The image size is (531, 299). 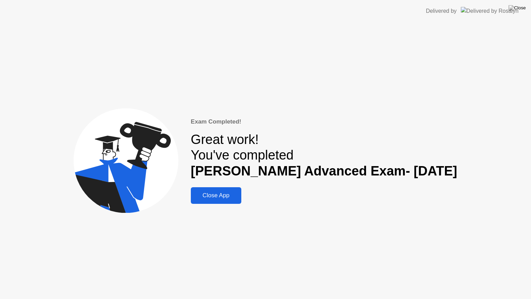 What do you see at coordinates (216, 195) in the screenshot?
I see `button: Close App` at bounding box center [216, 195].